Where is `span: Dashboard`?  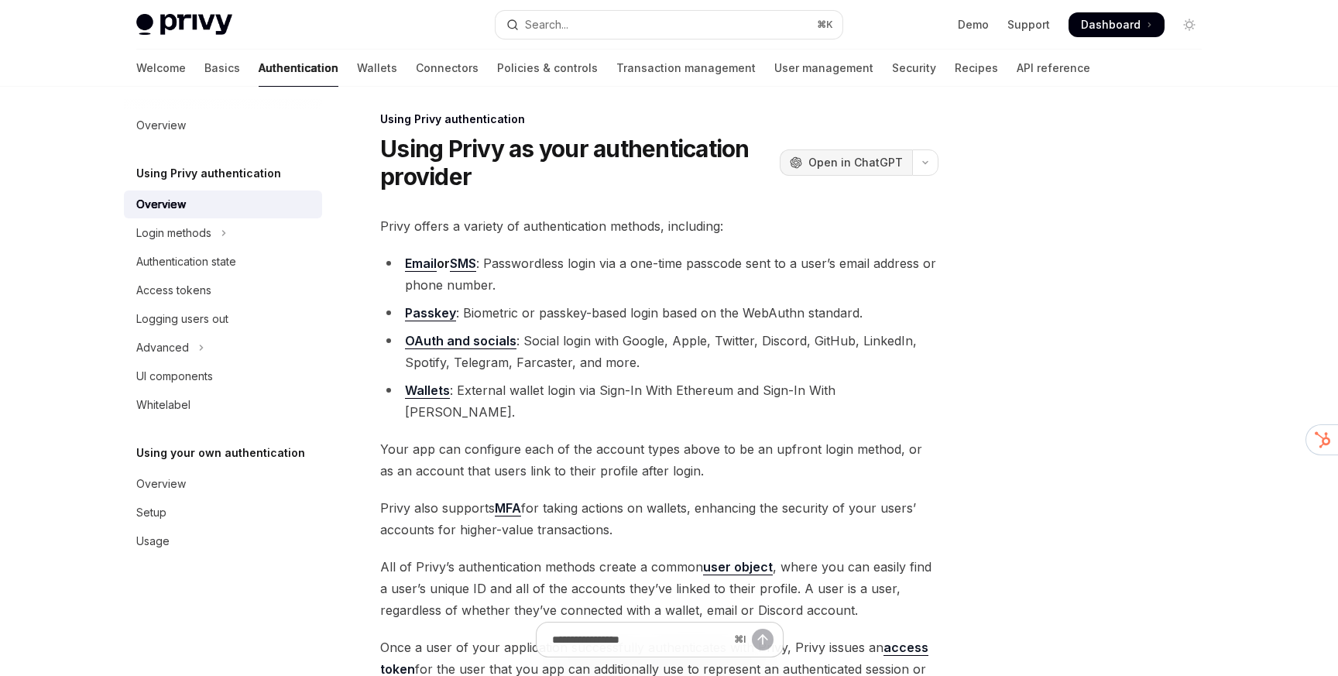
span: Dashboard is located at coordinates (1111, 25).